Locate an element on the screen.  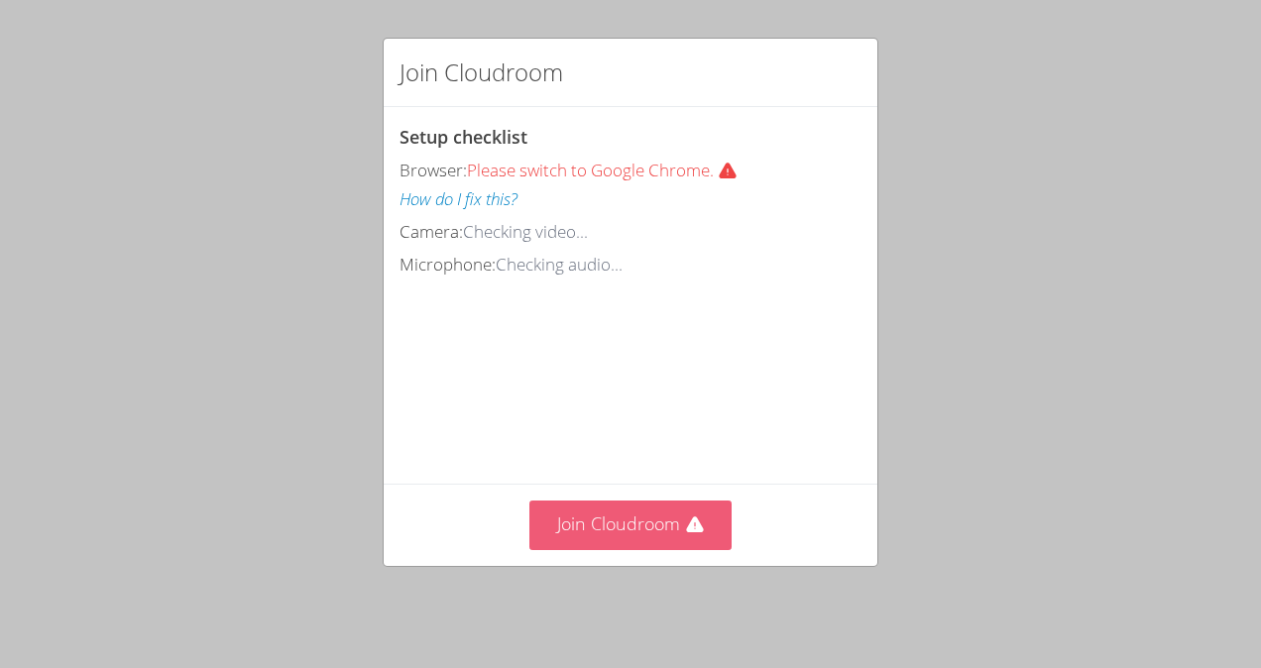
span: Setup checklist is located at coordinates (463, 137).